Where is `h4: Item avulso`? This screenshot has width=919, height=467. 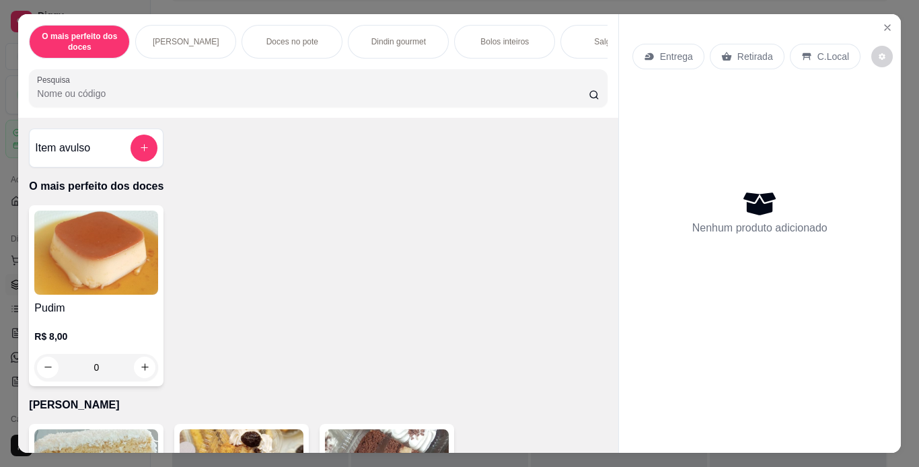 h4: Item avulso is located at coordinates (63, 148).